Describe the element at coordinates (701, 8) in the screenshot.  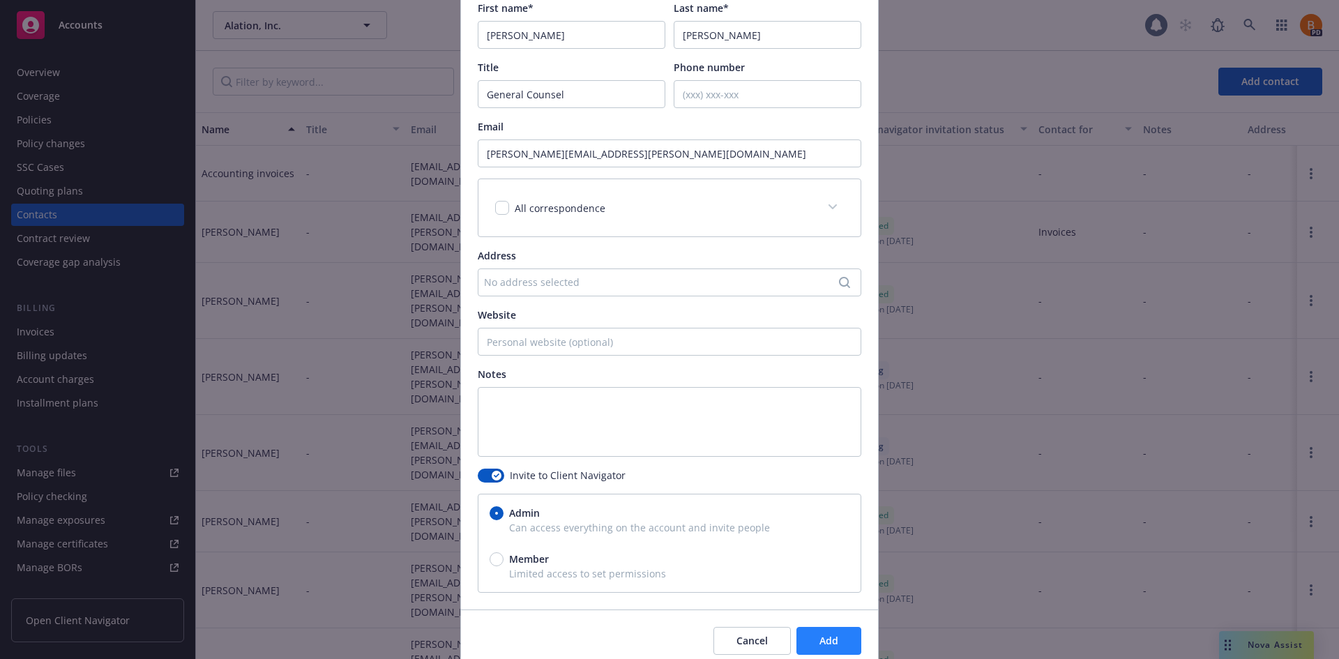
I see `span: Last name*` at that location.